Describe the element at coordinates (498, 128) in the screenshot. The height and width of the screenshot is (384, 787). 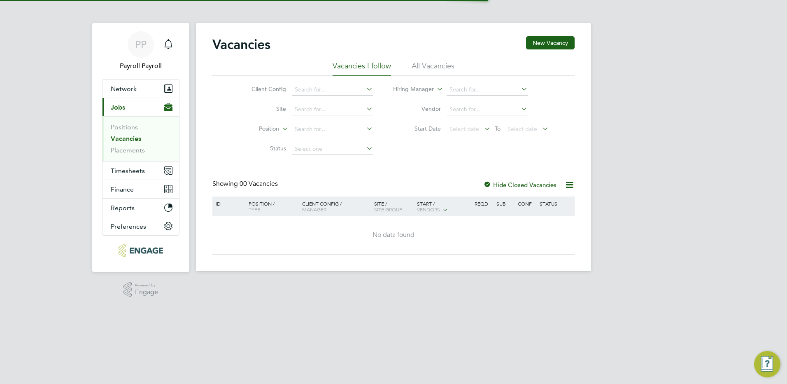
I see `span: To` at that location.